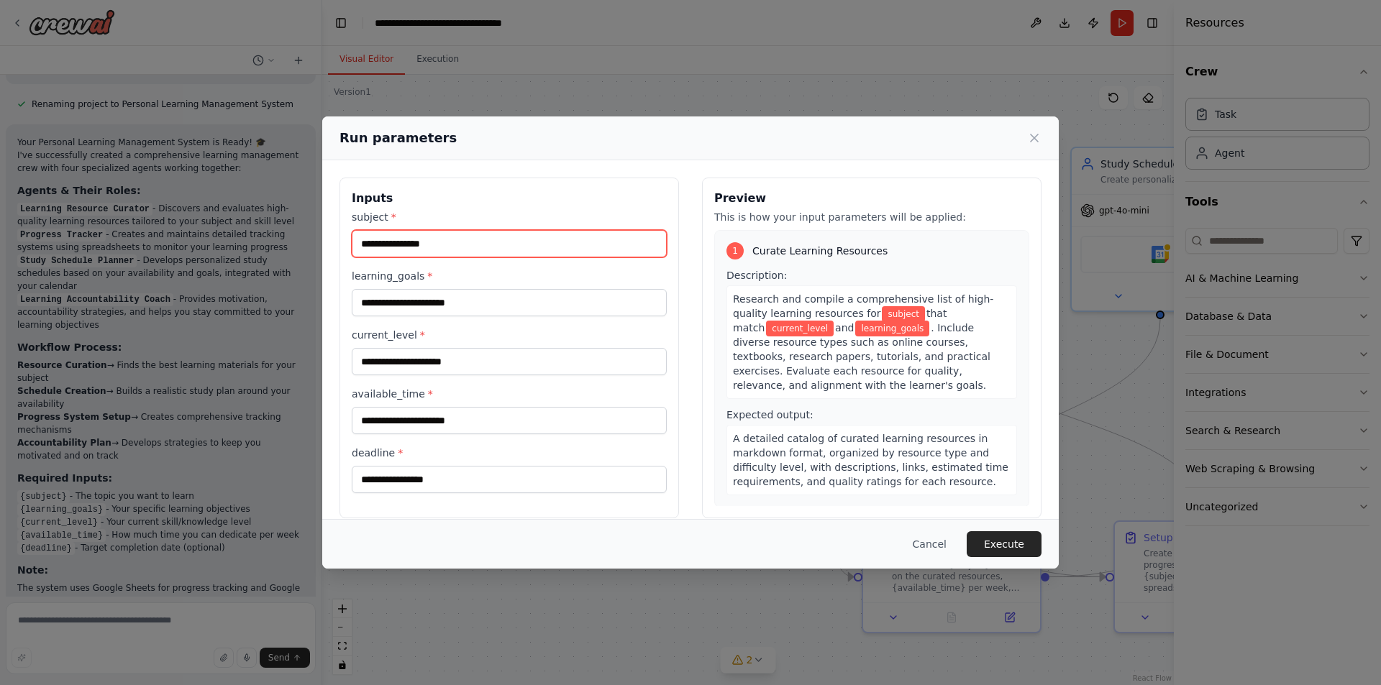 The image size is (1381, 685). Describe the element at coordinates (735, 251) in the screenshot. I see `div: 1` at that location.